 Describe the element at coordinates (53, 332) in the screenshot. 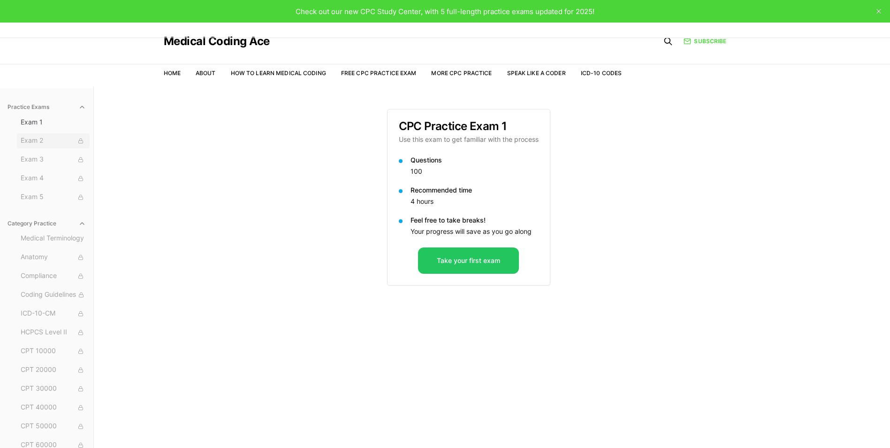

I see `span: HCPCS Level II` at that location.